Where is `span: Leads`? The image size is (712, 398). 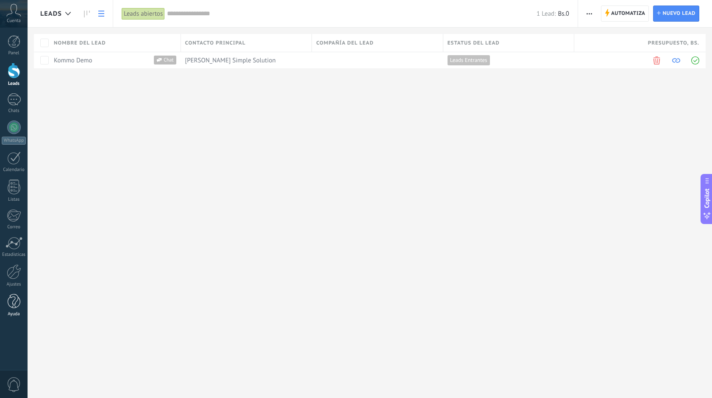 span: Leads is located at coordinates (51, 14).